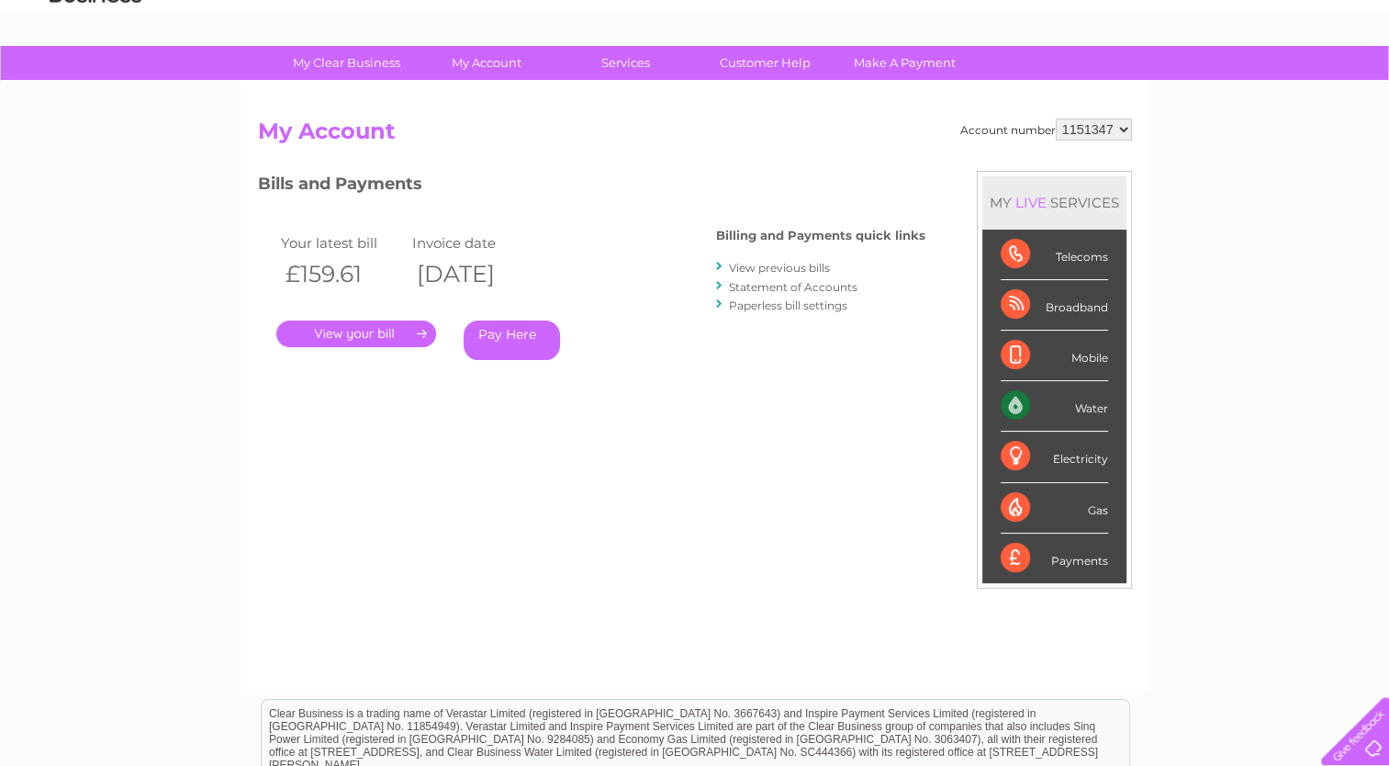 The width and height of the screenshot is (1389, 766). I want to click on a: Telecoms, so click(1191, 84).